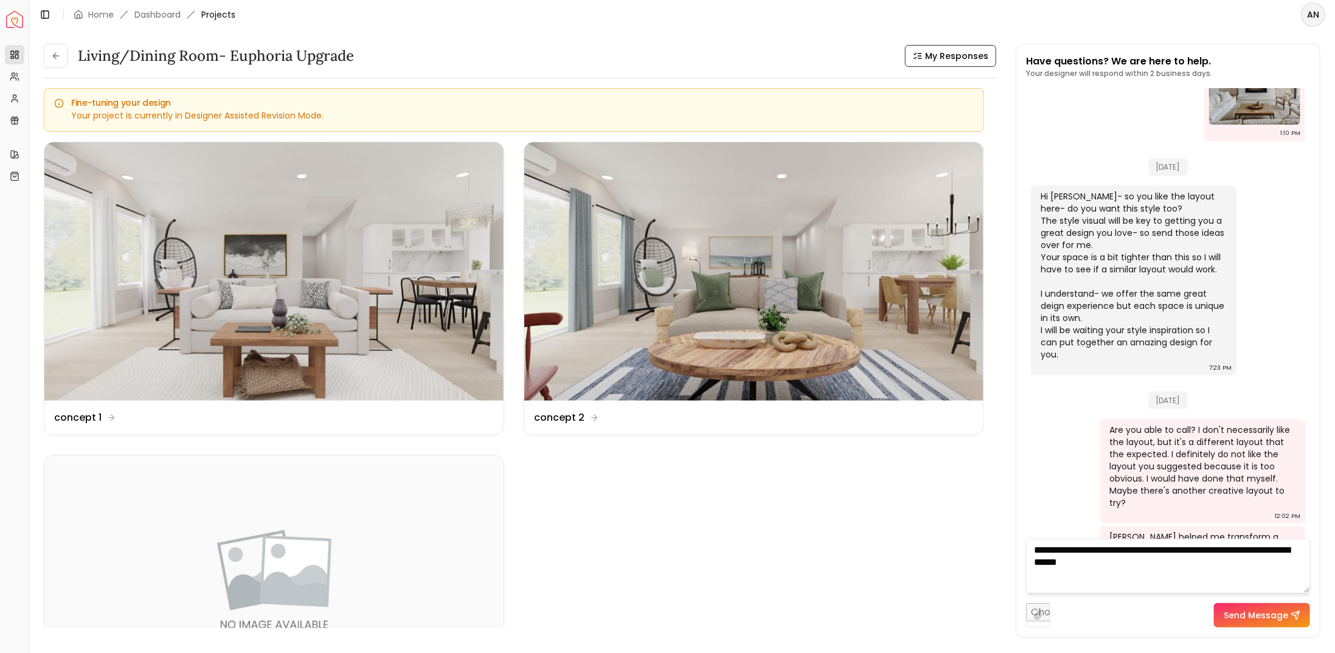 Image resolution: width=1335 pixels, height=653 pixels. Describe the element at coordinates (1119, 74) in the screenshot. I see `p: Your designer will respond within 2 business days.` at that location.